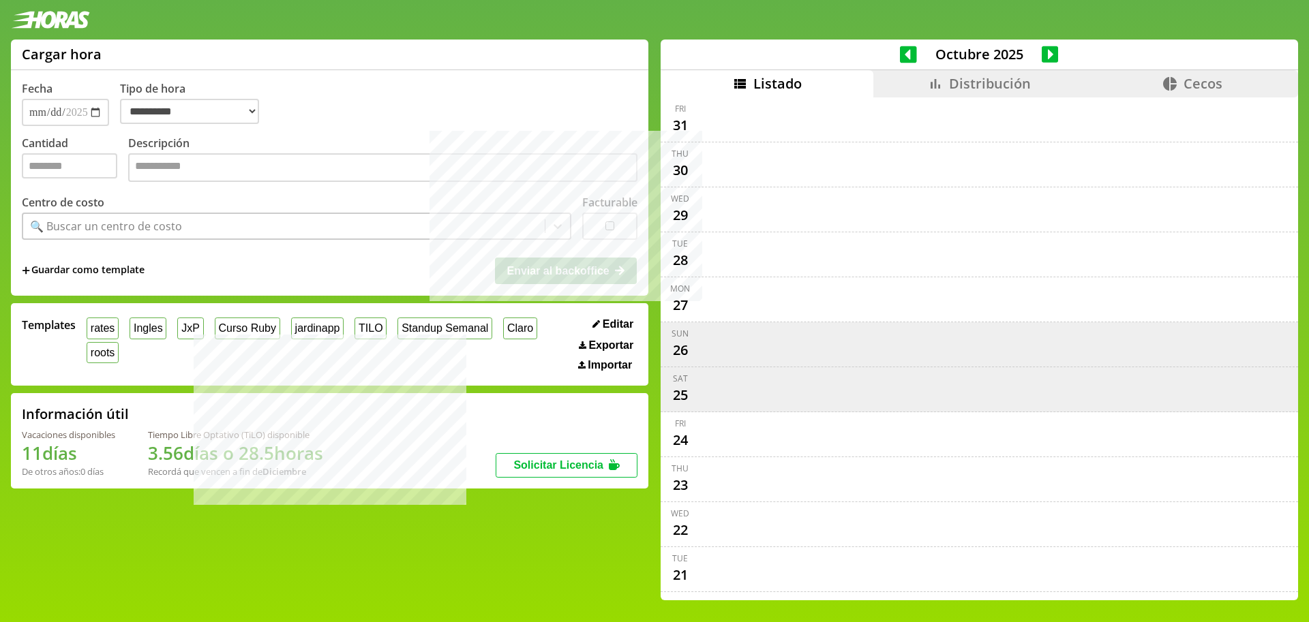  I want to click on button: Standup Semanal, so click(444, 328).